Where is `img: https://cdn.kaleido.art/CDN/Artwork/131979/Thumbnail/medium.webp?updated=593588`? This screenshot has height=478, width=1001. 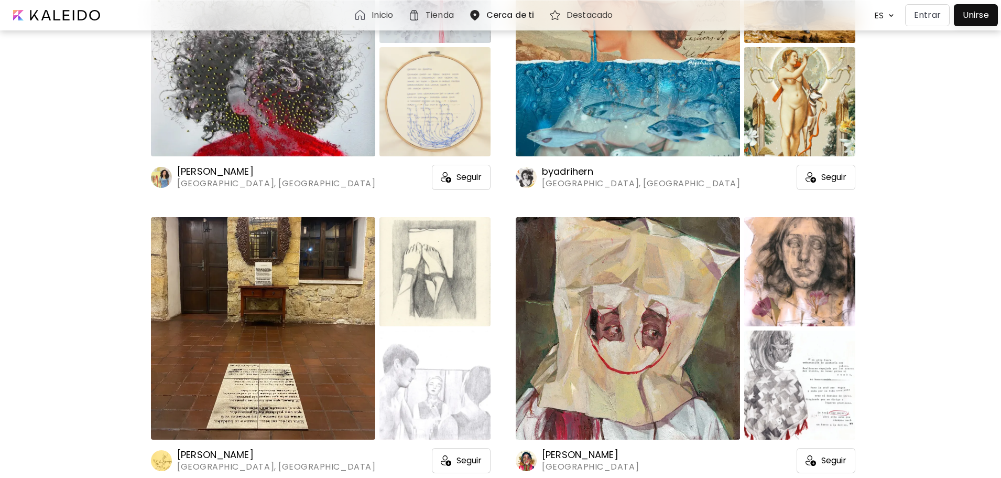 img: https://cdn.kaleido.art/CDN/Artwork/131979/Thumbnail/medium.webp?updated=593588 is located at coordinates (435, 385).